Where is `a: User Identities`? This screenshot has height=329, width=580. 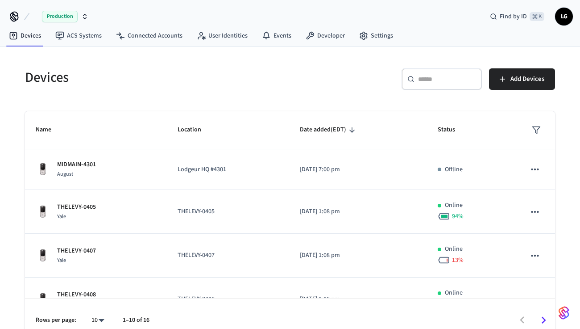
a: User Identities is located at coordinates (222, 36).